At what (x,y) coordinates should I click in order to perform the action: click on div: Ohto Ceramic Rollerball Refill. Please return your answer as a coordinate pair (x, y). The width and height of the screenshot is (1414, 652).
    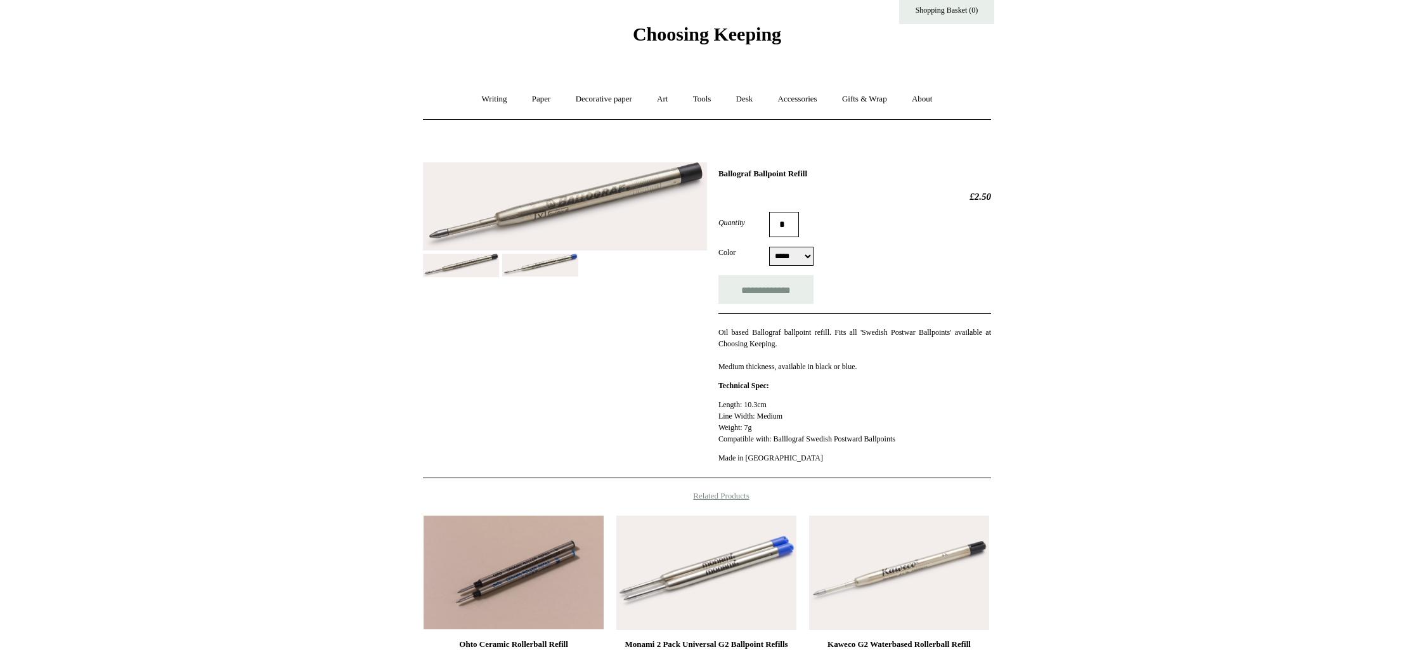
    Looking at the image, I should click on (513, 644).